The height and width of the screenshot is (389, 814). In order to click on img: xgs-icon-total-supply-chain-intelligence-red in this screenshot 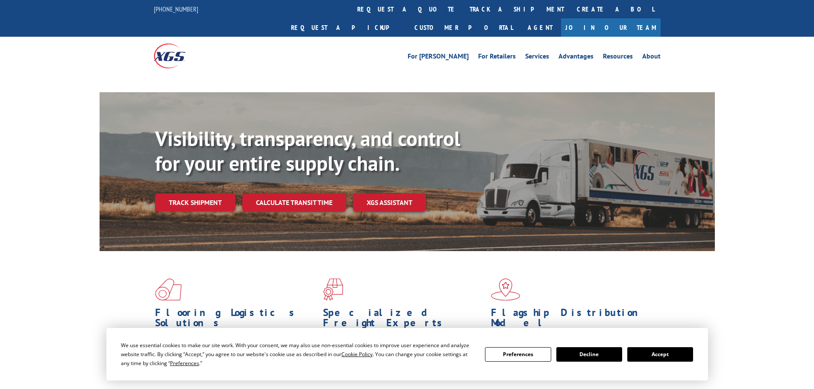, I will do `click(168, 290)`.